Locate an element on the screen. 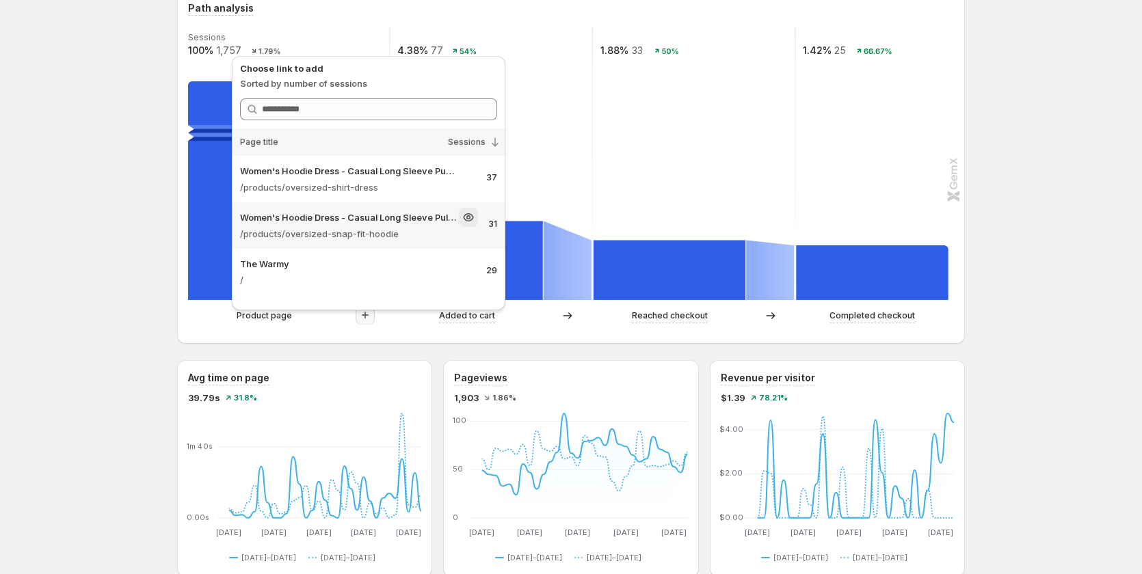 This screenshot has height=574, width=1142. h3: Avg time on page is located at coordinates (228, 378).